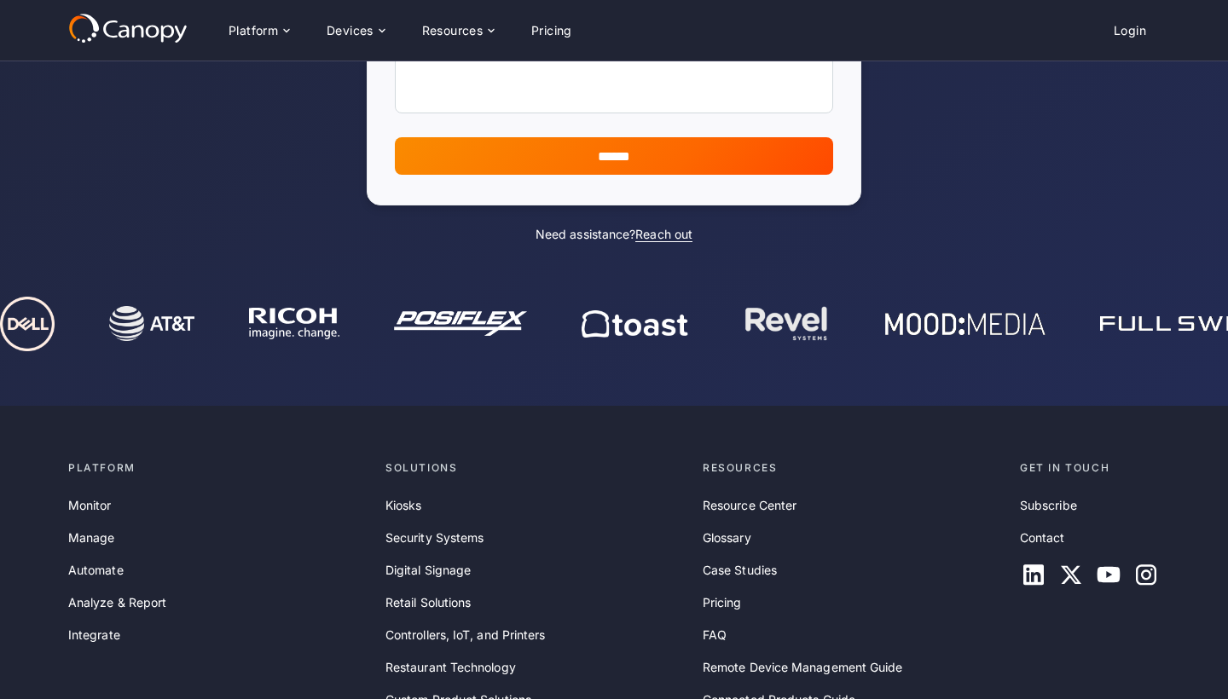 The image size is (1228, 699). Describe the element at coordinates (403, 506) in the screenshot. I see `a: Kiosks` at that location.